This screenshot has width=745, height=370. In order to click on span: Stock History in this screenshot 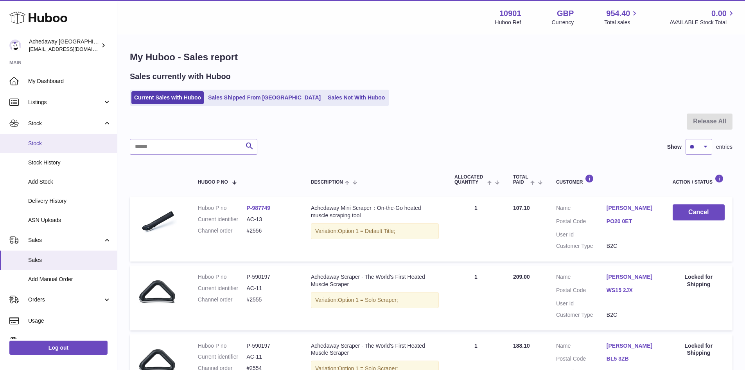, I will do `click(70, 162)`.